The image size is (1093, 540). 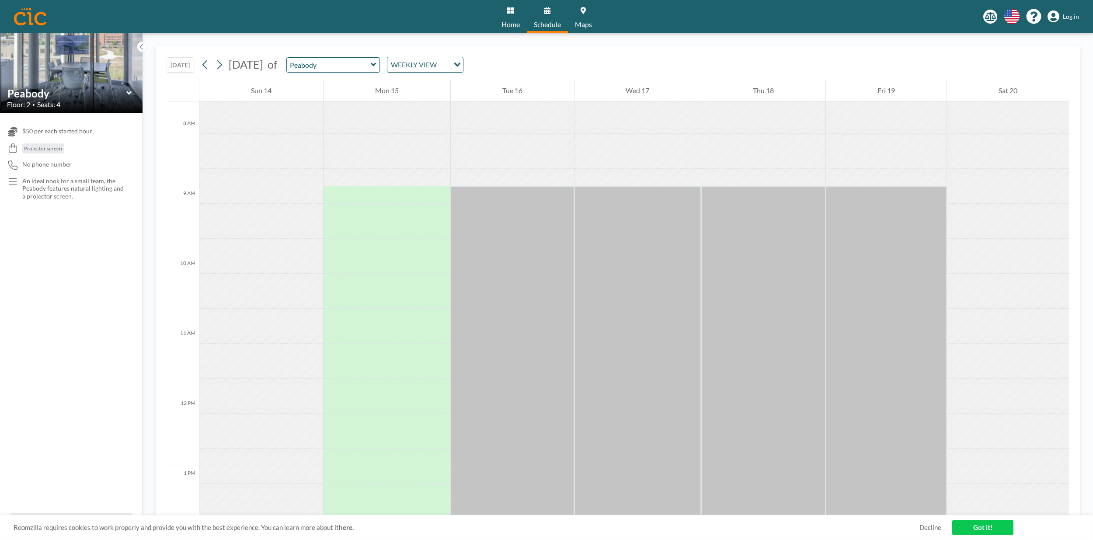 I want to click on span: Projector screen, so click(x=43, y=148).